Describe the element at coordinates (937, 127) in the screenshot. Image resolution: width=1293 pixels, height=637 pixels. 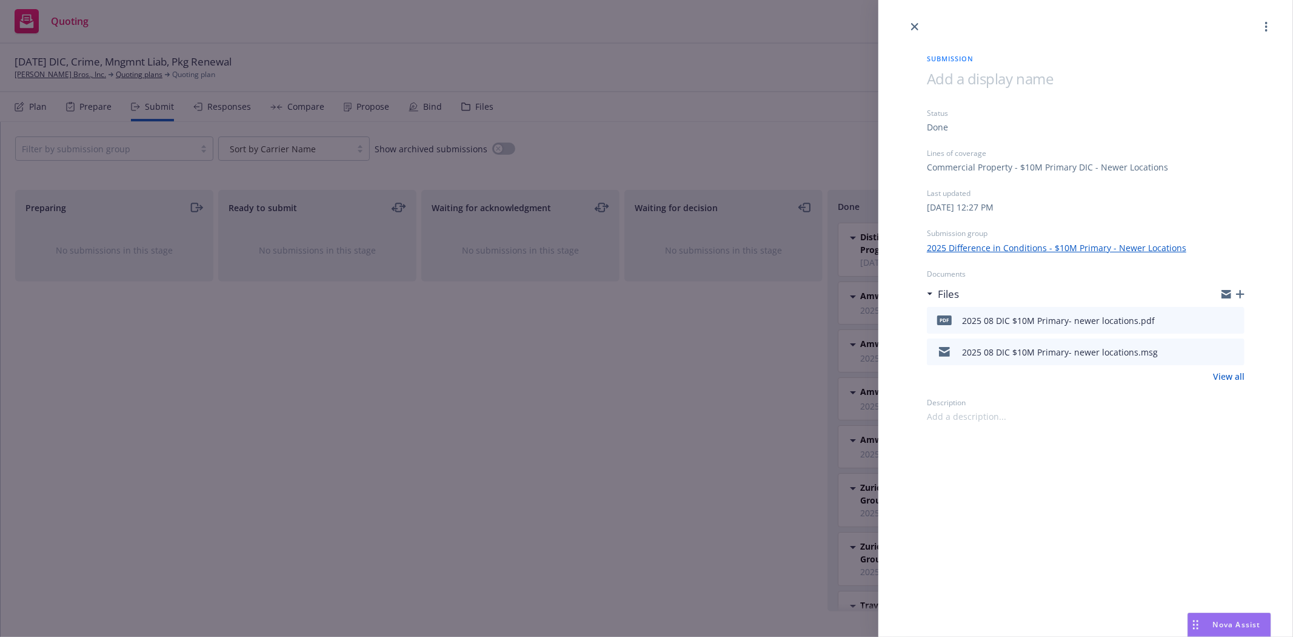
I see `div: Done` at that location.